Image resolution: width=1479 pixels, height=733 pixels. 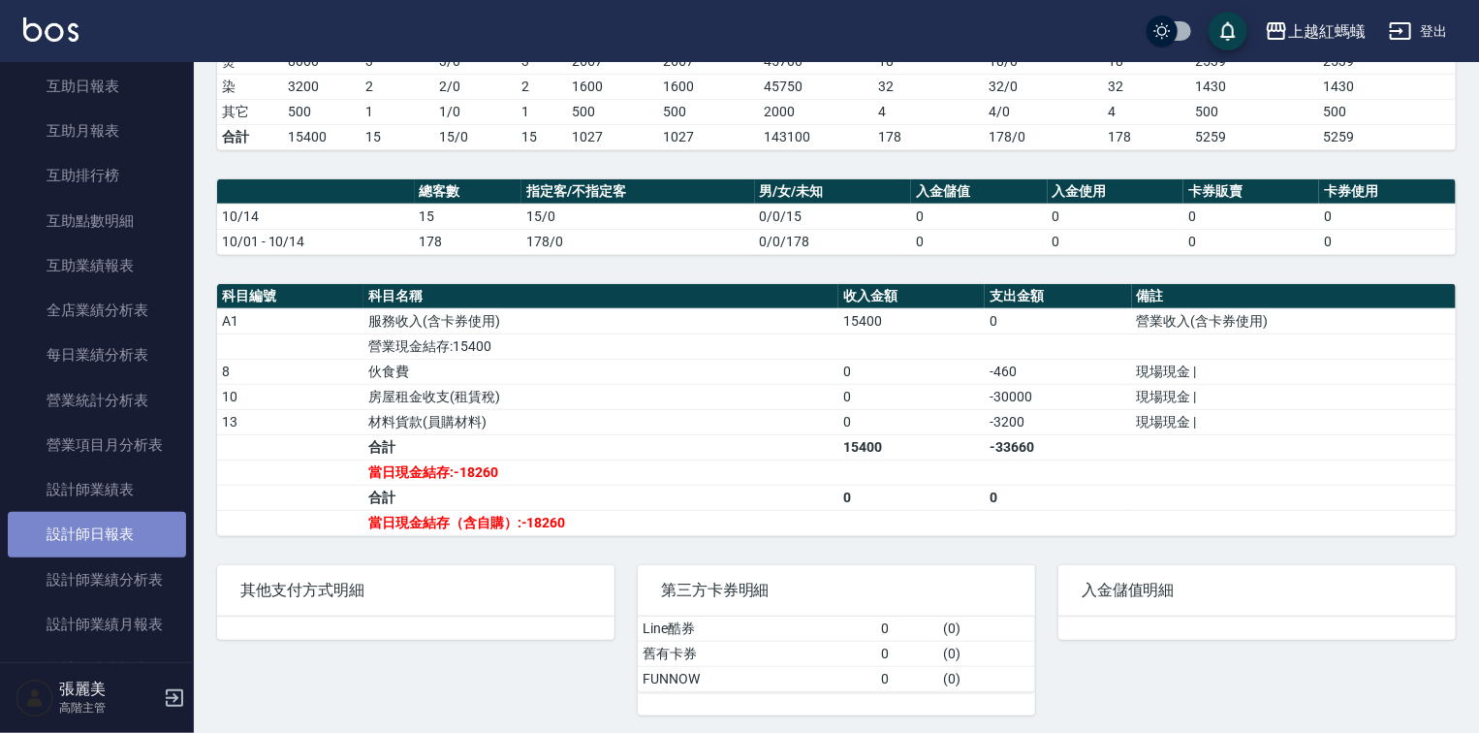 I want to click on td: -33660, so click(x=1058, y=447).